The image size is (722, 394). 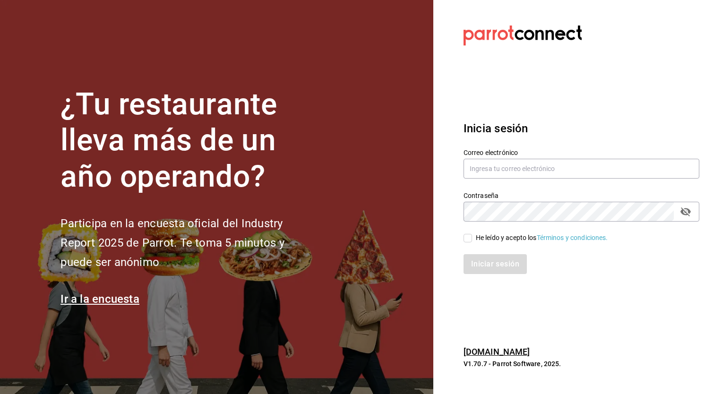 What do you see at coordinates (572, 238) in the screenshot?
I see `a: Términos y condiciones.` at bounding box center [572, 238].